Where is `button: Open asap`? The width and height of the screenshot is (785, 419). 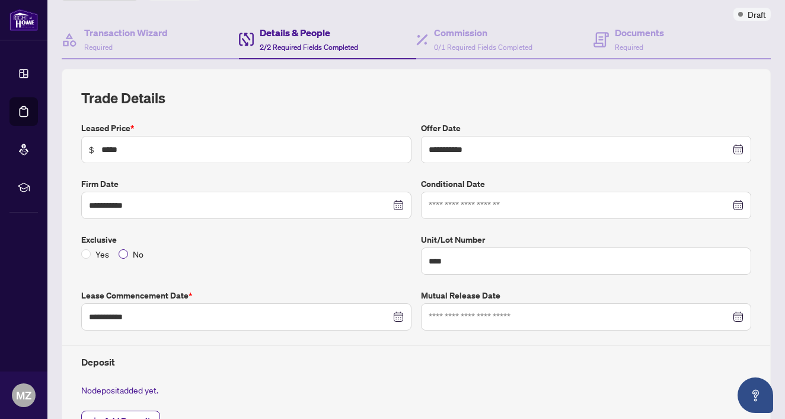
button: Open asap is located at coordinates (755, 395).